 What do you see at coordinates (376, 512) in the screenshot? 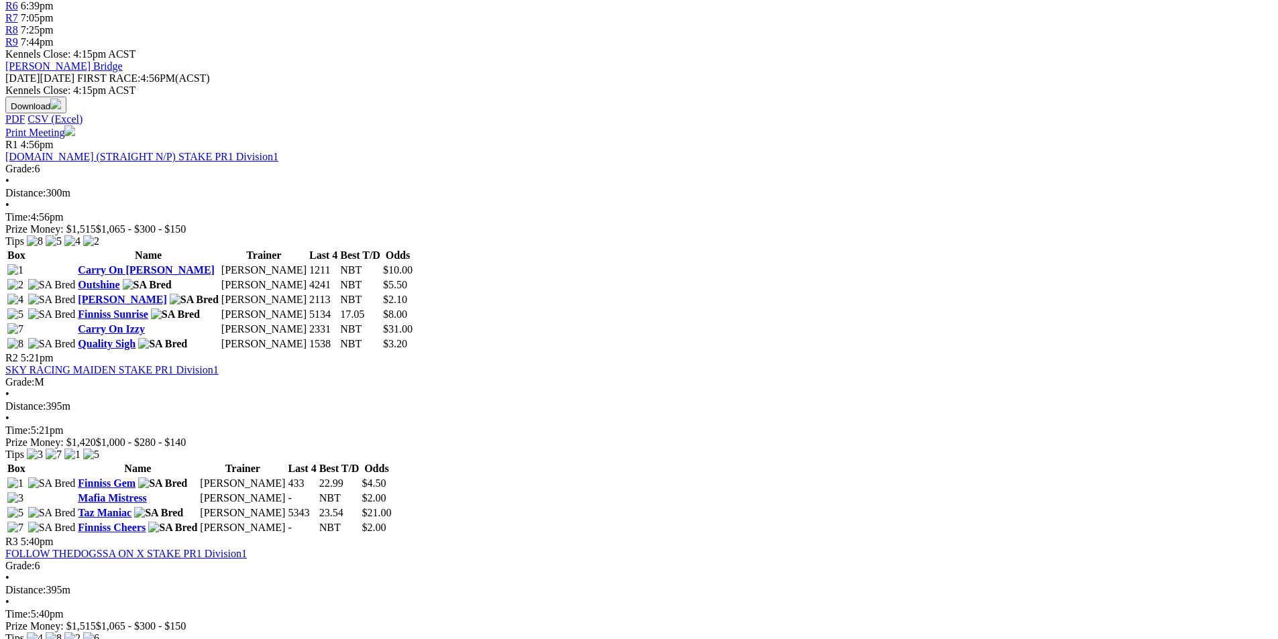
I see `span: $21.00` at bounding box center [376, 512].